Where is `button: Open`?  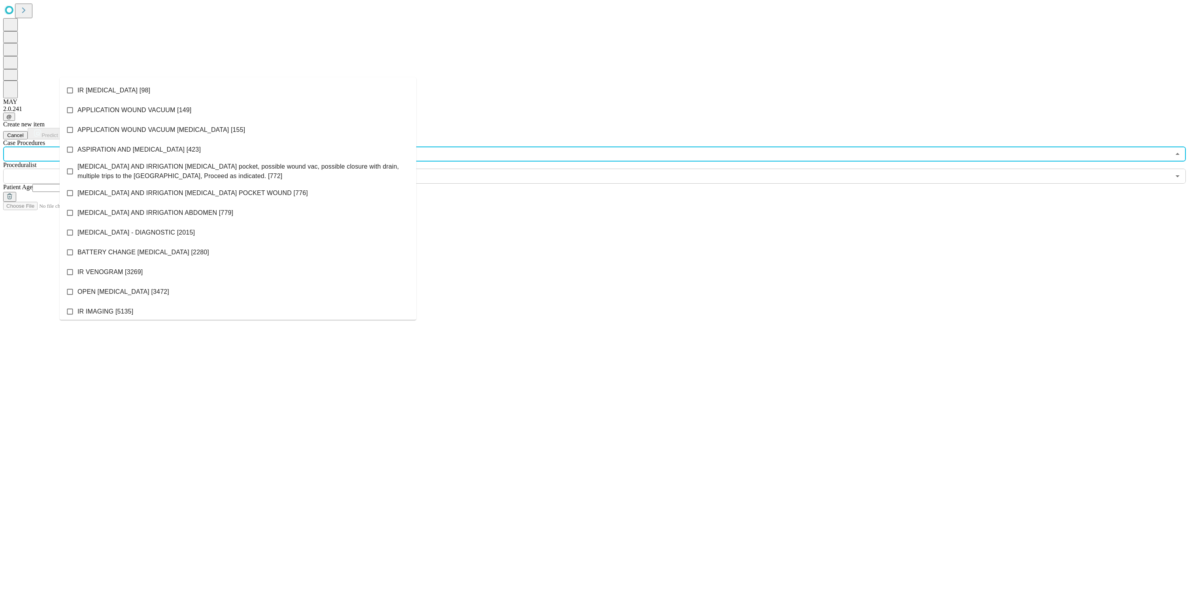
button: Open is located at coordinates (1177, 176).